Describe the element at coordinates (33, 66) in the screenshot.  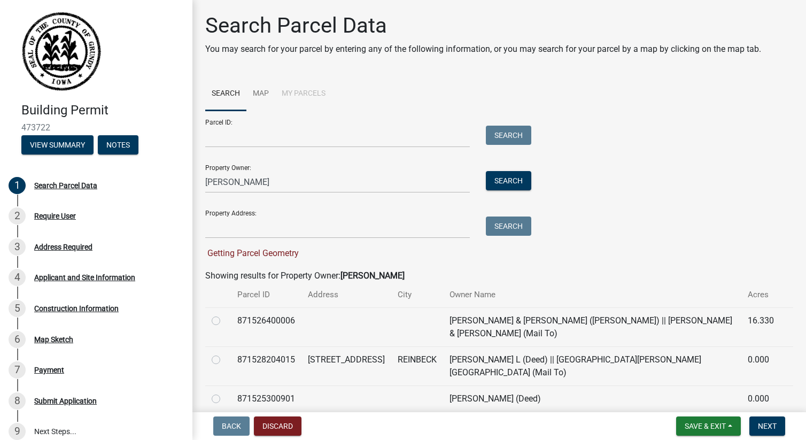
I see `img: tab_domain_overview_orange.svg` at that location.